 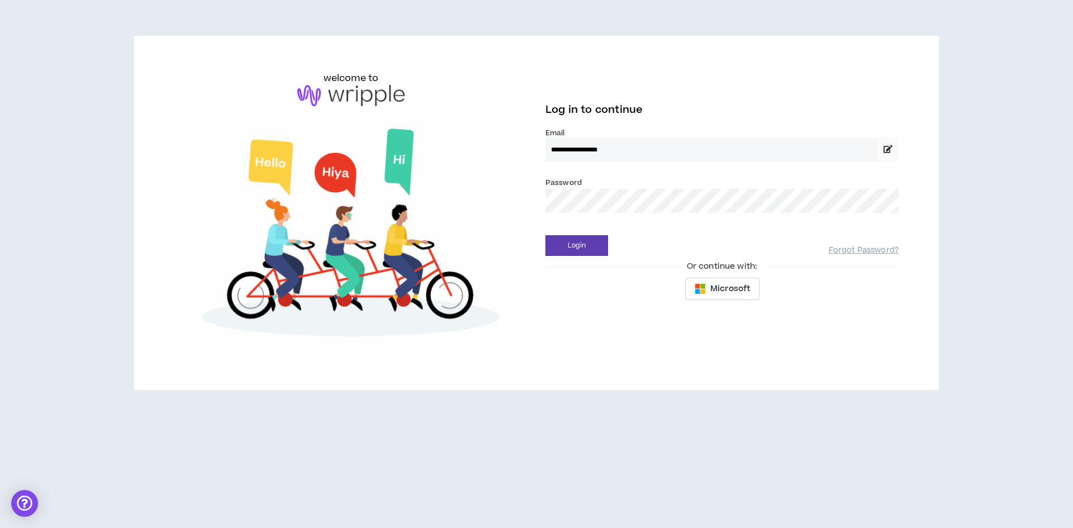 What do you see at coordinates (351, 78) in the screenshot?
I see `h6: welcome to` at bounding box center [351, 78].